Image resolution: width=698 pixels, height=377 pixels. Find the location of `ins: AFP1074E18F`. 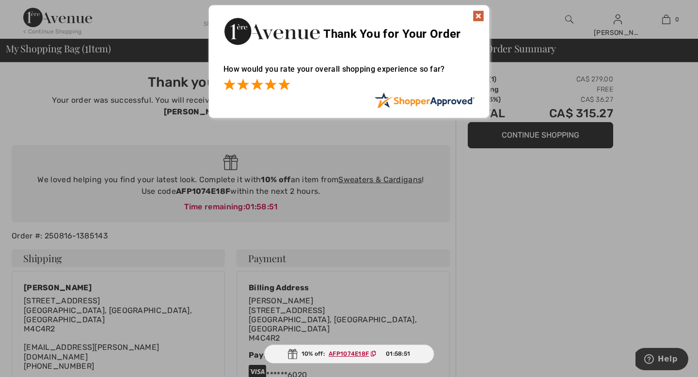

ins: AFP1074E18F is located at coordinates (348, 354).